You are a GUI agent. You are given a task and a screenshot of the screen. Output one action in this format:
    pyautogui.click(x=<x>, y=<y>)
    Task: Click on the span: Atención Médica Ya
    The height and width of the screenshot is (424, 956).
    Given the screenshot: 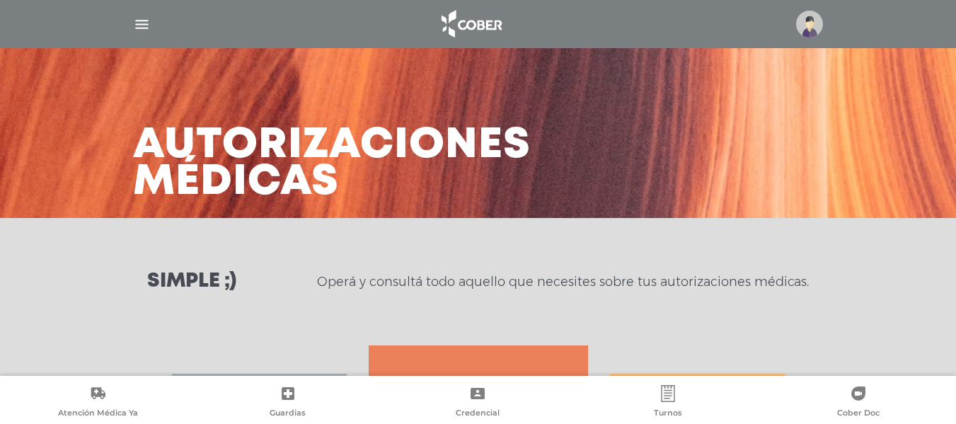 What is the action you would take?
    pyautogui.click(x=98, y=414)
    